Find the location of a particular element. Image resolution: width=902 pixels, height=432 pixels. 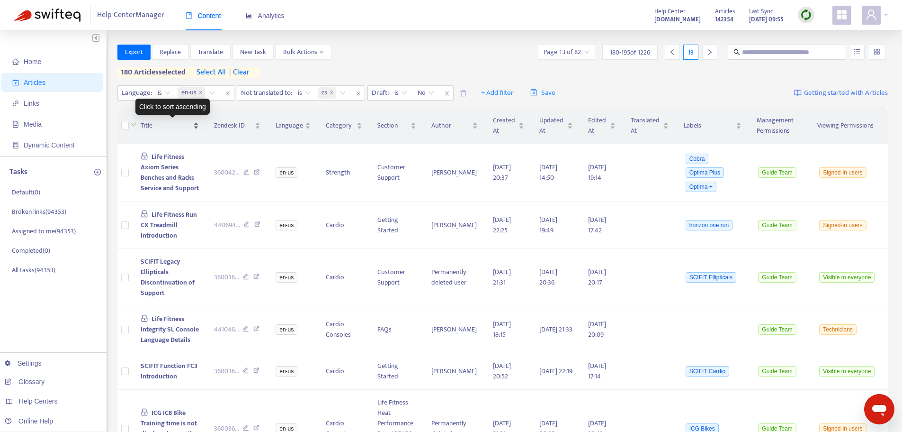

span: Help Center Manager is located at coordinates (131, 15).